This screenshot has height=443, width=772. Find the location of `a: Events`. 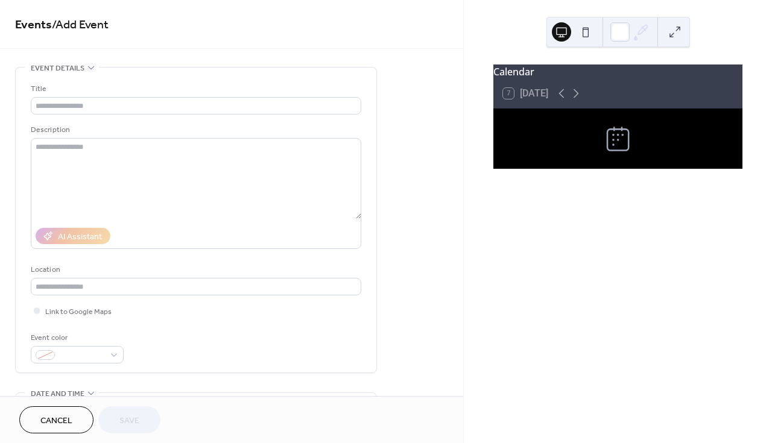

a: Events is located at coordinates (33, 25).